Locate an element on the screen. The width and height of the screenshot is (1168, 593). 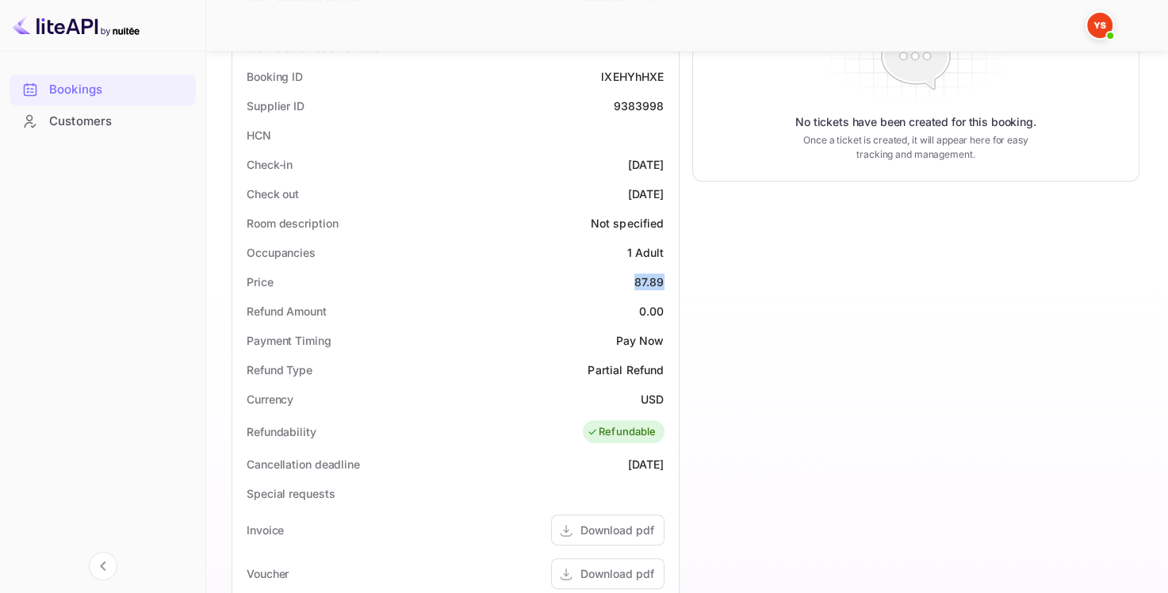
div: Currency is located at coordinates (270, 399).